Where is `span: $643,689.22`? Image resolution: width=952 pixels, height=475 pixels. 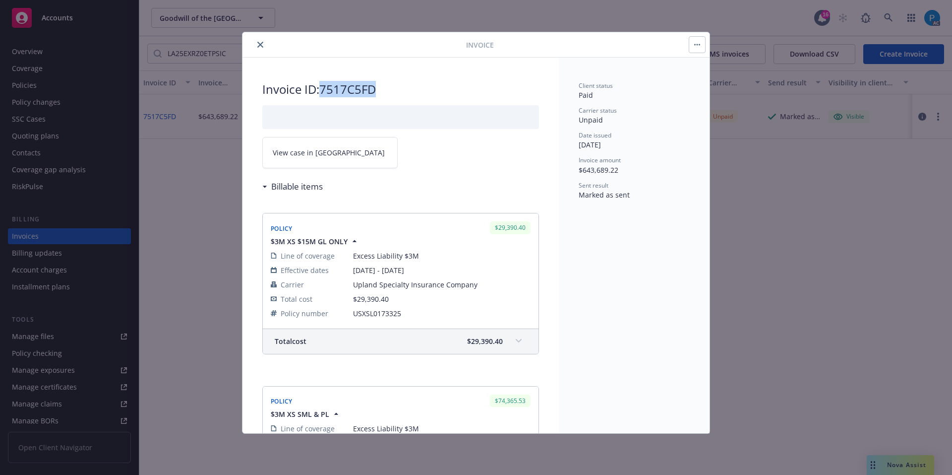
span: $643,689.22 is located at coordinates (599, 170).